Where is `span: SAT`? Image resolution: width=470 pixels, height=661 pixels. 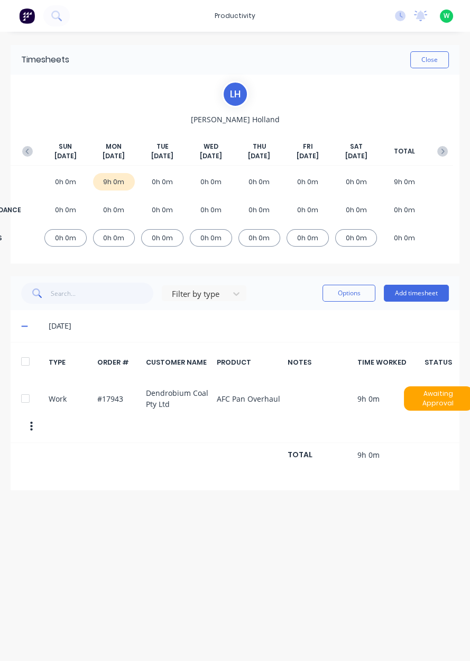
span: SAT is located at coordinates (357, 147).